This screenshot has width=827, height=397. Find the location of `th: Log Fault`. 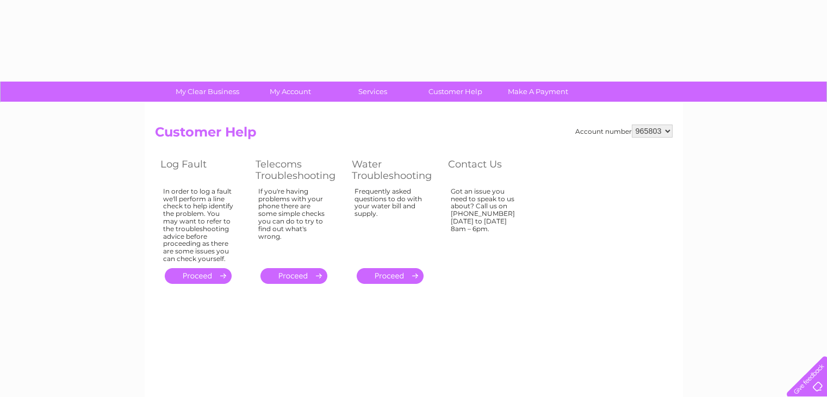

th: Log Fault is located at coordinates (202, 170).